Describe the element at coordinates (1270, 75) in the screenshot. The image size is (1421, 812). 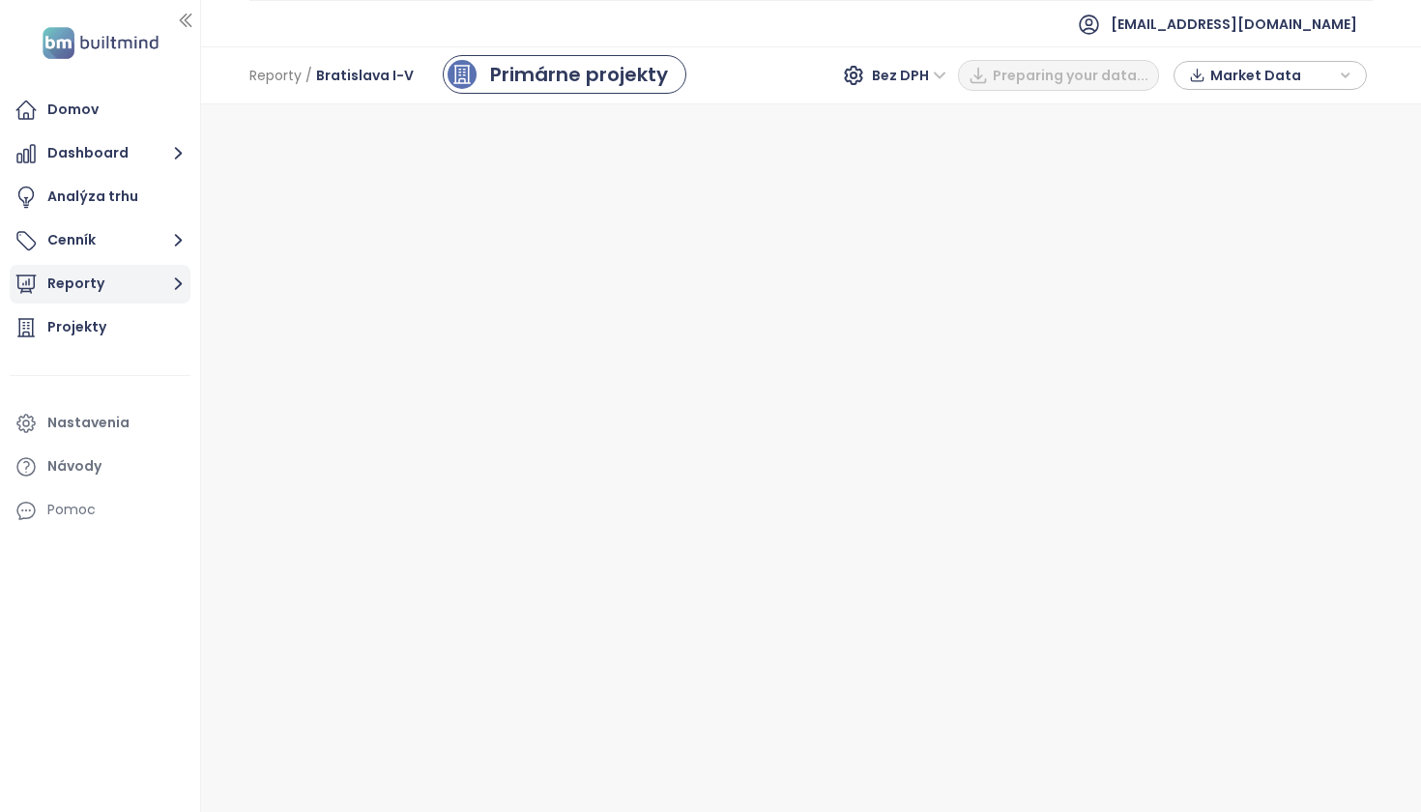
I see `div: button` at that location.